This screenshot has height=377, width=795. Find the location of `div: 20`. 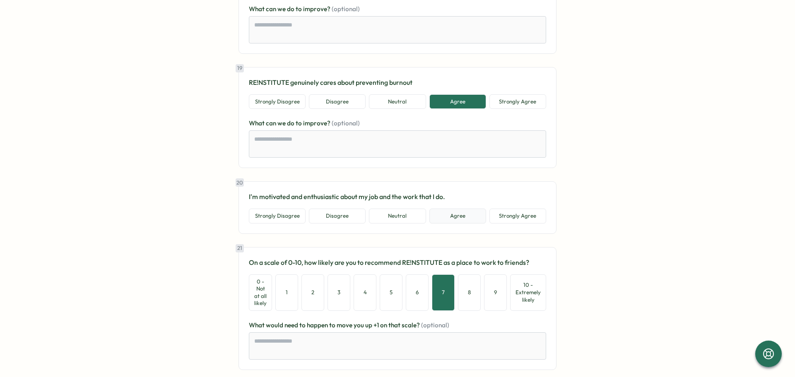

div: 20 is located at coordinates (240, 183).